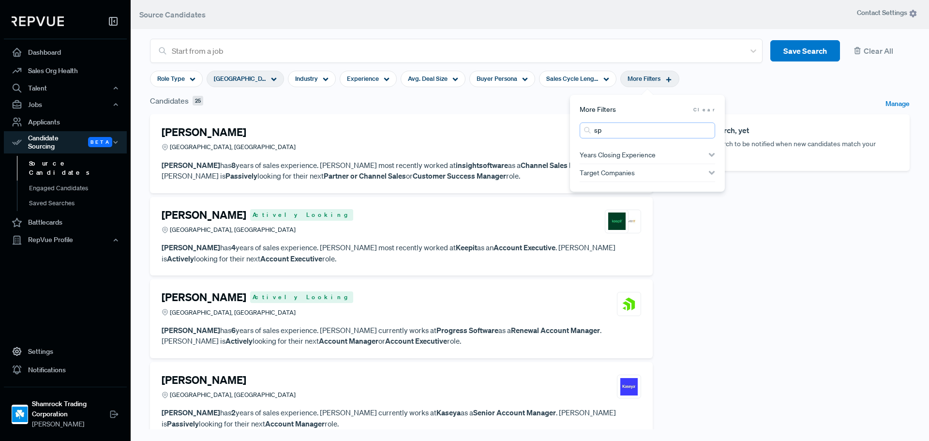  What do you see at coordinates (629, 387) in the screenshot?
I see `img: Kaseya` at bounding box center [629, 387].